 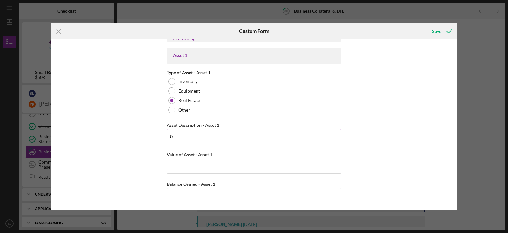 What do you see at coordinates (441, 31) in the screenshot?
I see `button: Save` at bounding box center [441, 31].